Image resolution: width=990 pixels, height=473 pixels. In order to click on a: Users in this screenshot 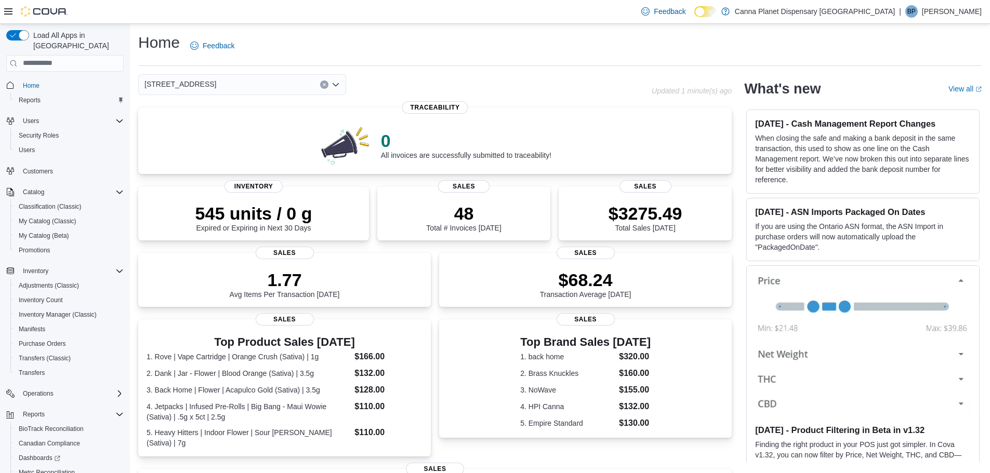, I will do `click(27, 150)`.